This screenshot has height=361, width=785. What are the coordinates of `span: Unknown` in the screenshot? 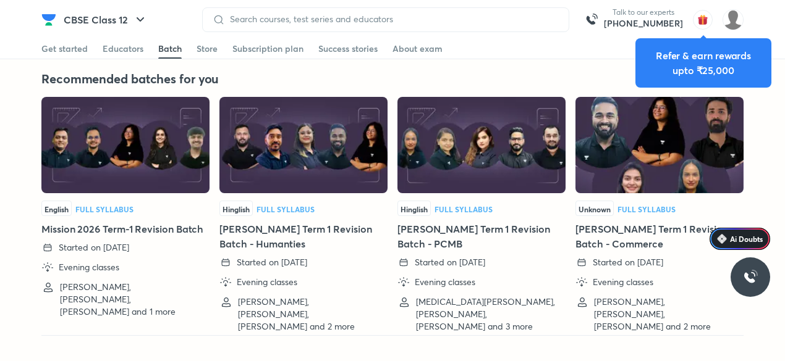 It's located at (594, 209).